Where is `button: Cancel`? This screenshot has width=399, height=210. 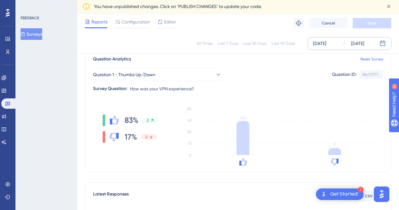
button: Cancel is located at coordinates (329, 23).